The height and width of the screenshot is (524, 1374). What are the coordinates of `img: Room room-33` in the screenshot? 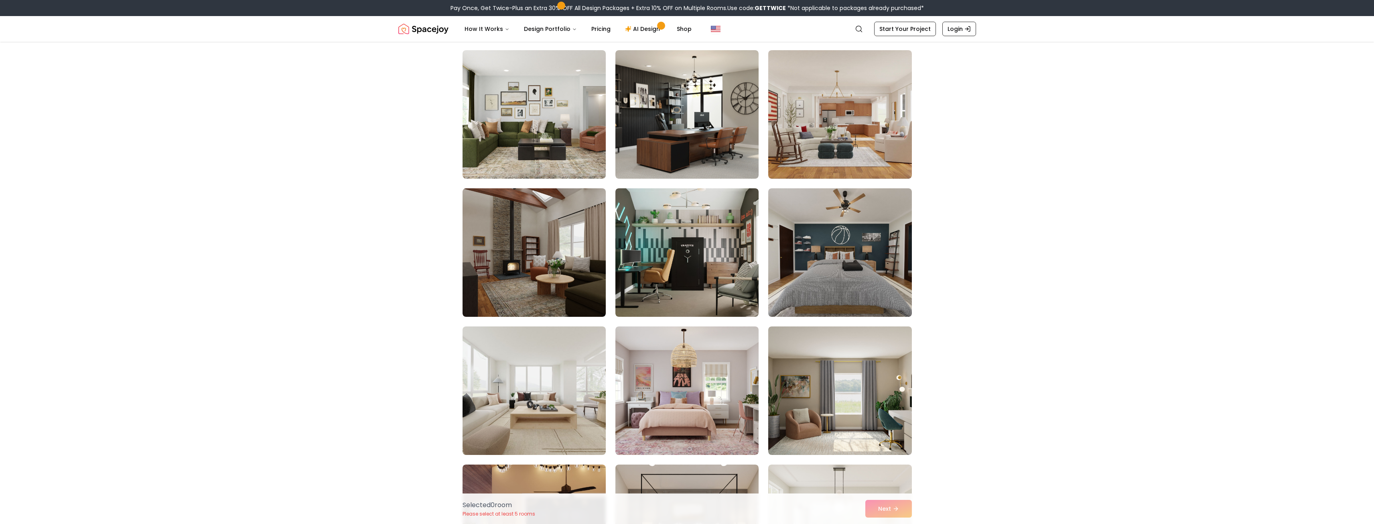 It's located at (840, 114).